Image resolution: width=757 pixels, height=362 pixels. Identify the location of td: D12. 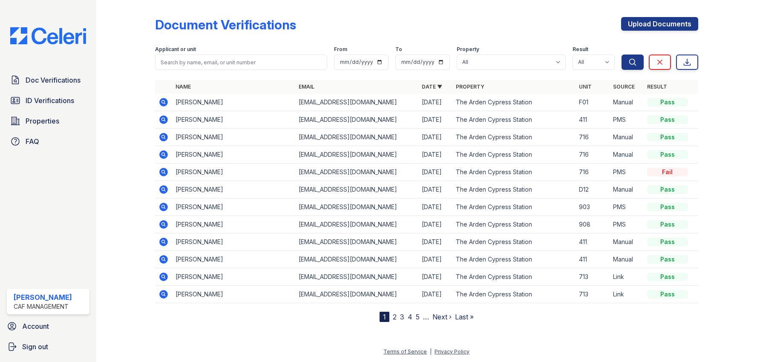
(593, 190).